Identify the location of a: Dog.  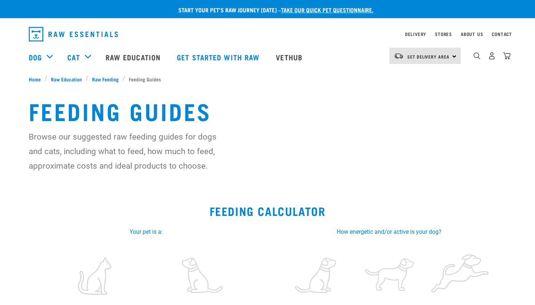
(35, 57).